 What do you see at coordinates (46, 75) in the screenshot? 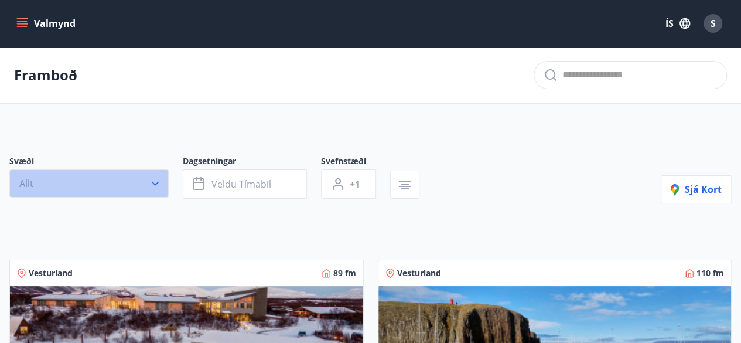
I see `p: Framboð` at bounding box center [46, 75].